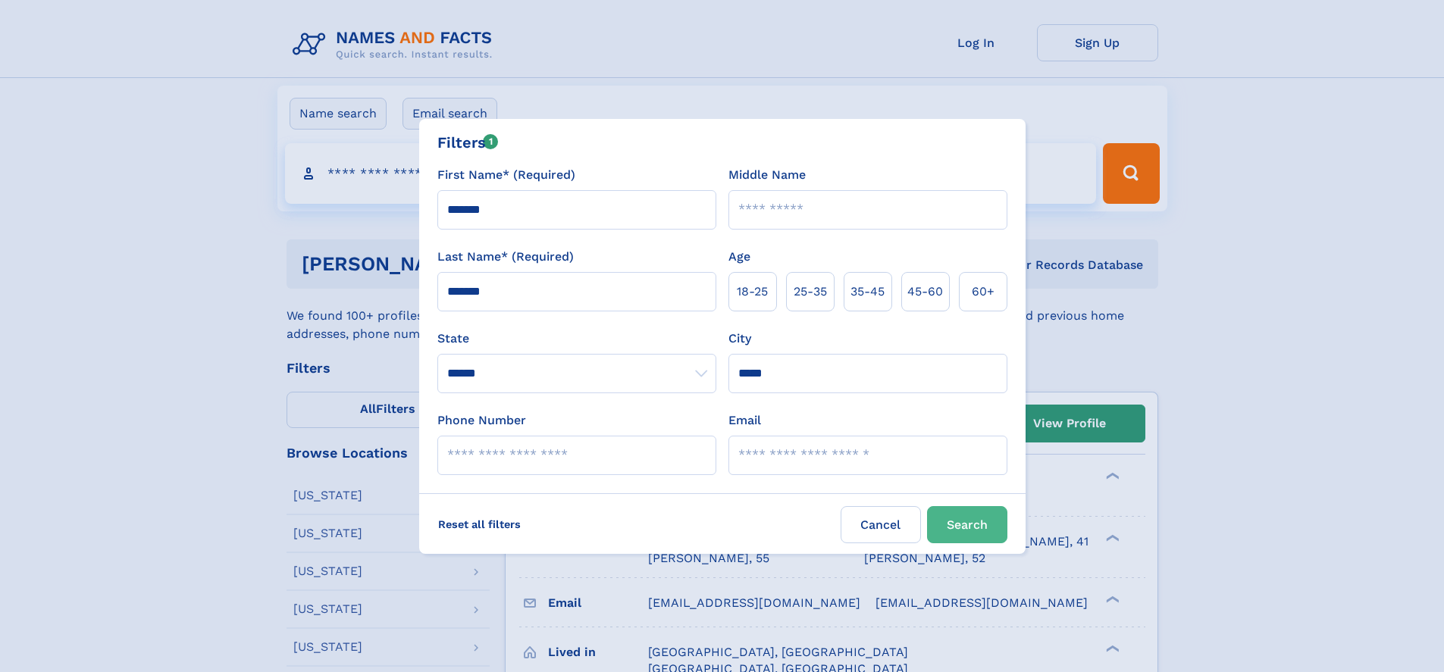 This screenshot has width=1444, height=672. Describe the element at coordinates (752, 292) in the screenshot. I see `span: 18‑25` at that location.